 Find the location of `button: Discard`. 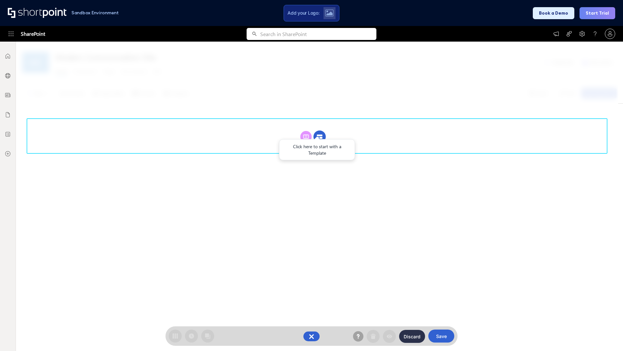

button: Discard is located at coordinates (412, 336).